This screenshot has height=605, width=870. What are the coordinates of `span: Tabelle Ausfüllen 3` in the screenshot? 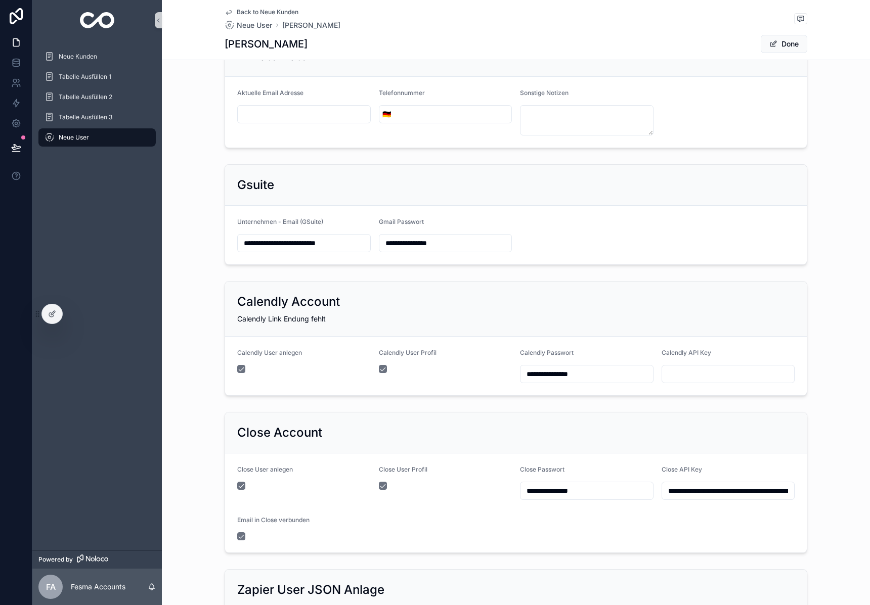 It's located at (85, 117).